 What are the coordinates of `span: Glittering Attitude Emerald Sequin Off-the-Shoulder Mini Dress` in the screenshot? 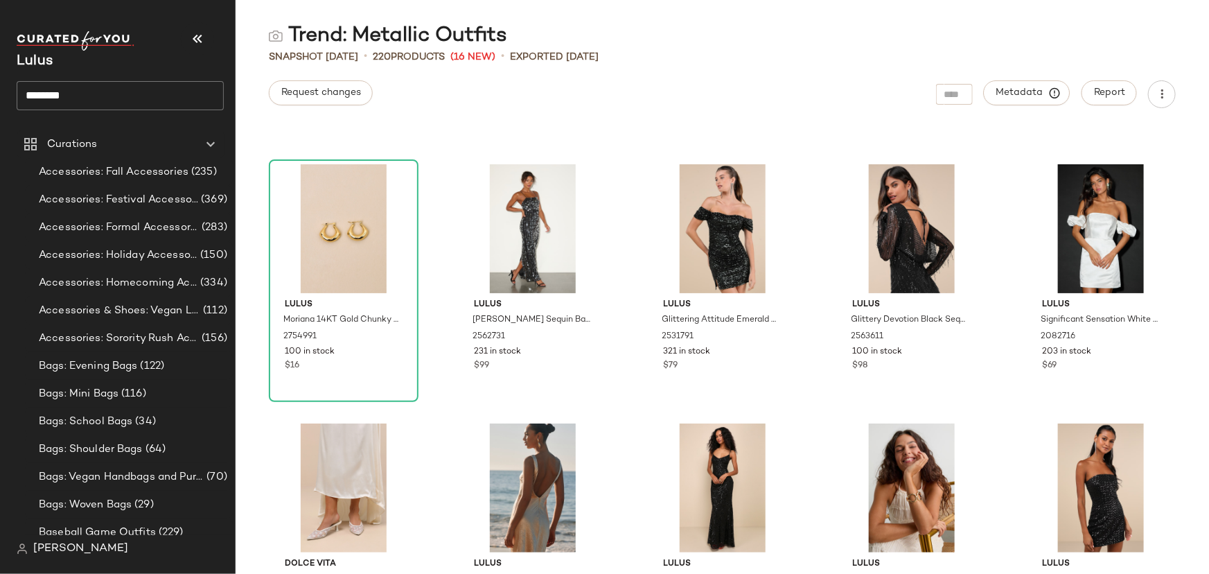 It's located at (721, 320).